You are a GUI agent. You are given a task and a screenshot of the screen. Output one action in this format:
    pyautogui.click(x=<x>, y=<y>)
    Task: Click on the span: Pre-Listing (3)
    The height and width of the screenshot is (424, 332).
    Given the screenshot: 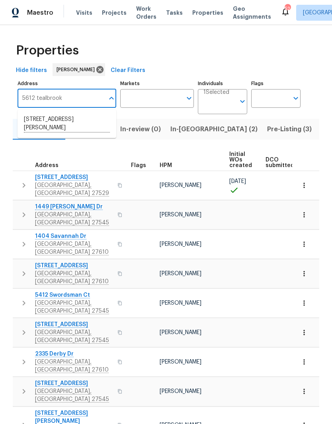 What is the action you would take?
    pyautogui.click(x=289, y=129)
    